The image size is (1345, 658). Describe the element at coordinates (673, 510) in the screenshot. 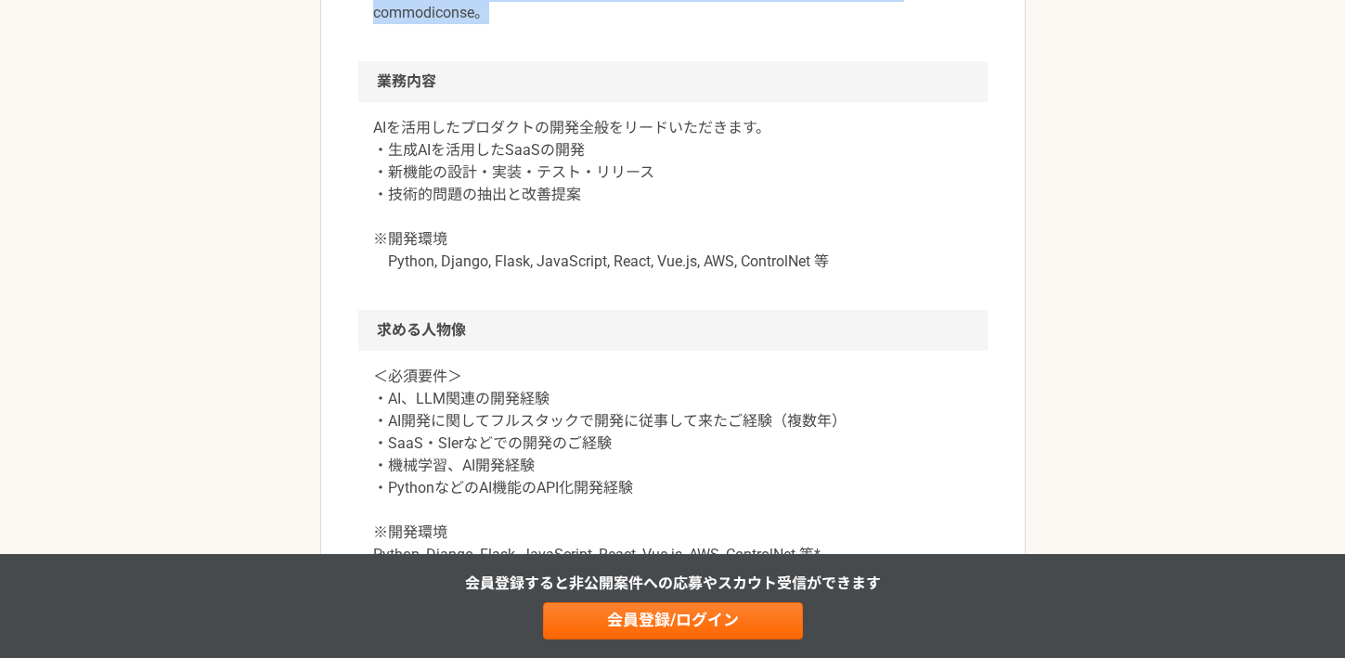

I see `p: ＜必須要件＞ ・AI、LLM関連の開発経験 ・AI開発に関してフルスタックで開発に従事して来たご経験（複数年） ・SaaS・SIerなどでの開発のご経験 ・機械学習、AI開発経験 ・Python...` at that location.